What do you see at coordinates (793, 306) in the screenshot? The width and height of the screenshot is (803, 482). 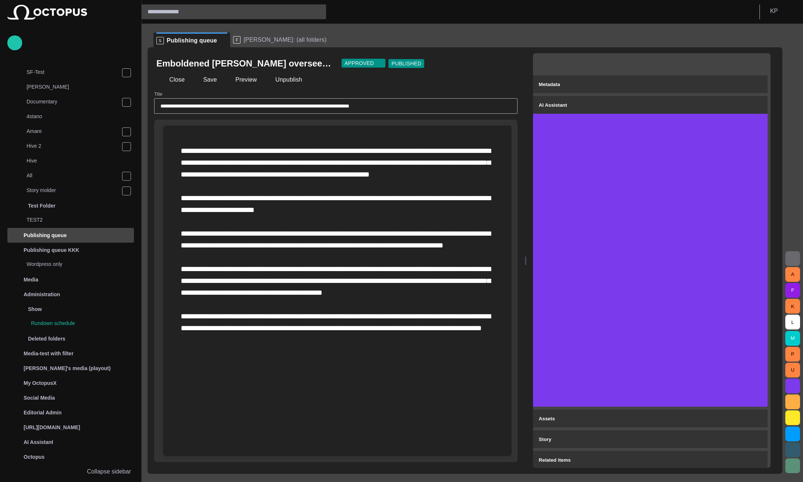 I see `button: K` at bounding box center [793, 306].